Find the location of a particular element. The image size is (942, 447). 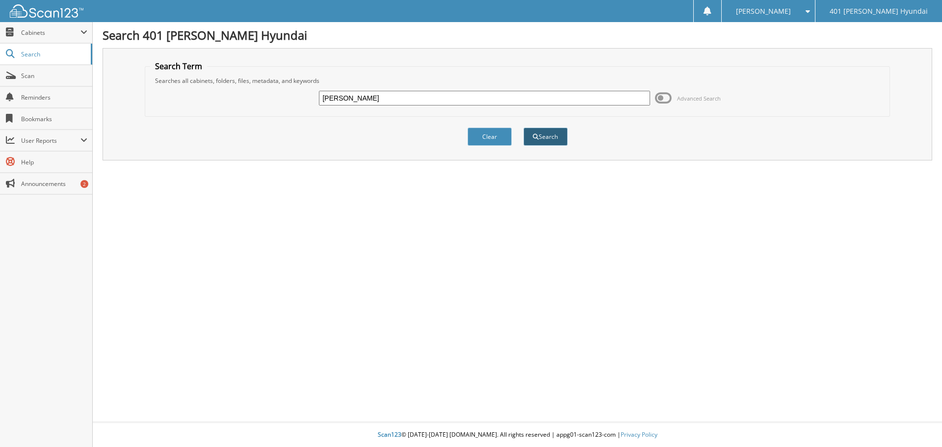

span: Reminders is located at coordinates (54, 97).